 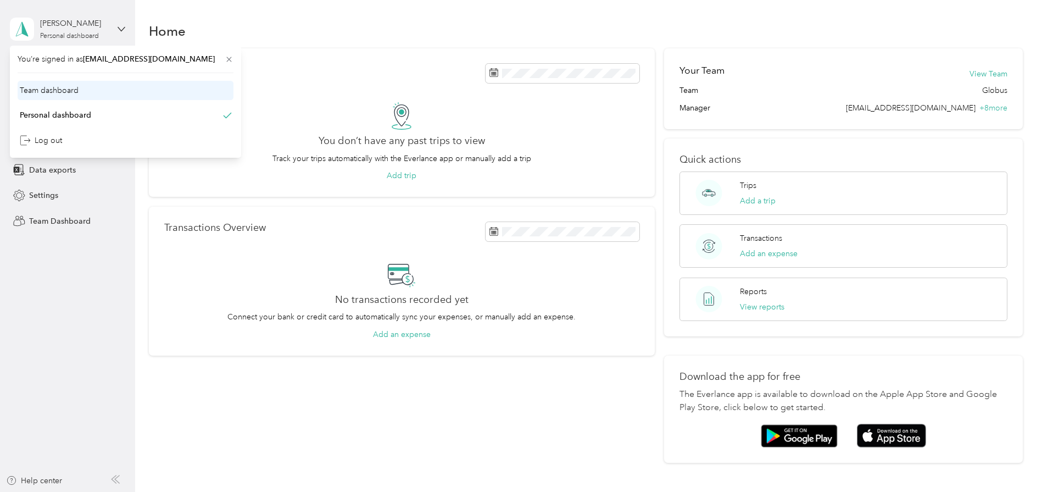 What do you see at coordinates (748, 185) in the screenshot?
I see `p: Trips` at bounding box center [748, 185].